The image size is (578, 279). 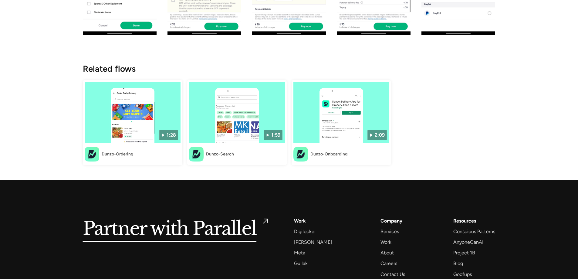 What do you see at coordinates (341, 123) in the screenshot?
I see `a: Dunzo-Onboarding2:09Dunzo-OnboardingDunzo-Onboarding` at bounding box center [341, 123].